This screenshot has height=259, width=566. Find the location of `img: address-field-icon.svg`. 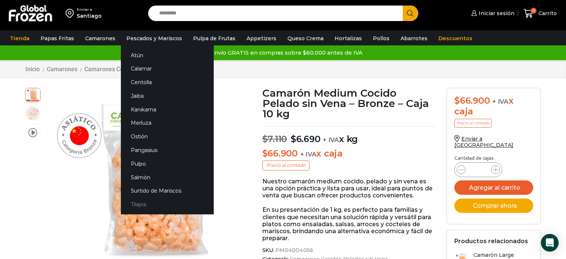

img: address-field-icon.svg is located at coordinates (71, 13).